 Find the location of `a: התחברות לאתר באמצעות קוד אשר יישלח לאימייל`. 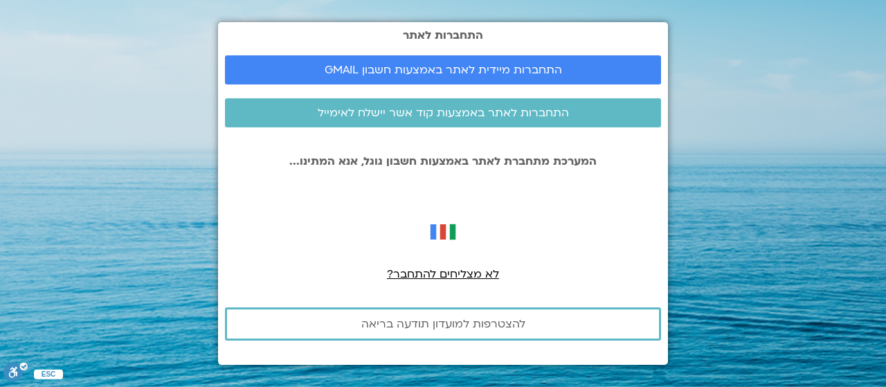

a: התחברות לאתר באמצעות קוד אשר יישלח לאימייל is located at coordinates (443, 113).